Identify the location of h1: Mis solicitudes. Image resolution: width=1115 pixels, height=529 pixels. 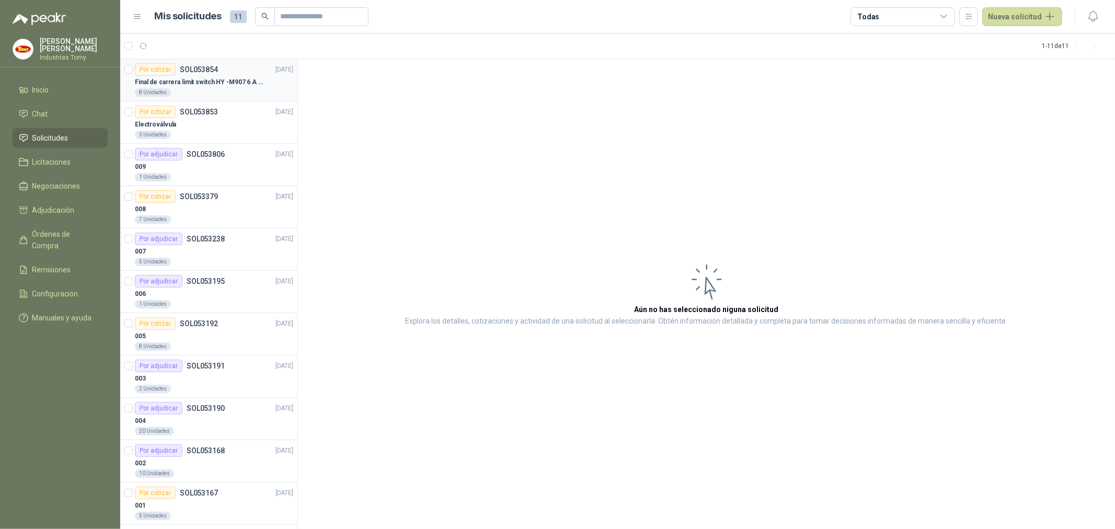
(188, 16).